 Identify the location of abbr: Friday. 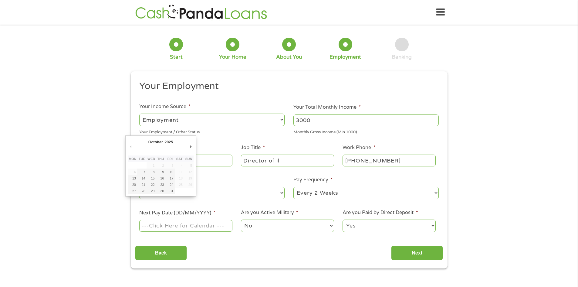
(170, 159).